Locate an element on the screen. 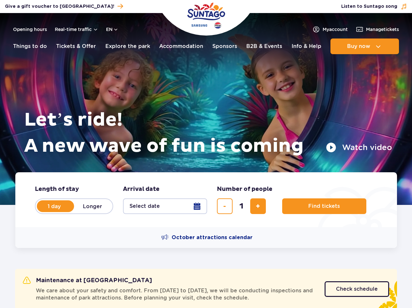  span: Arrival date is located at coordinates (141, 189).